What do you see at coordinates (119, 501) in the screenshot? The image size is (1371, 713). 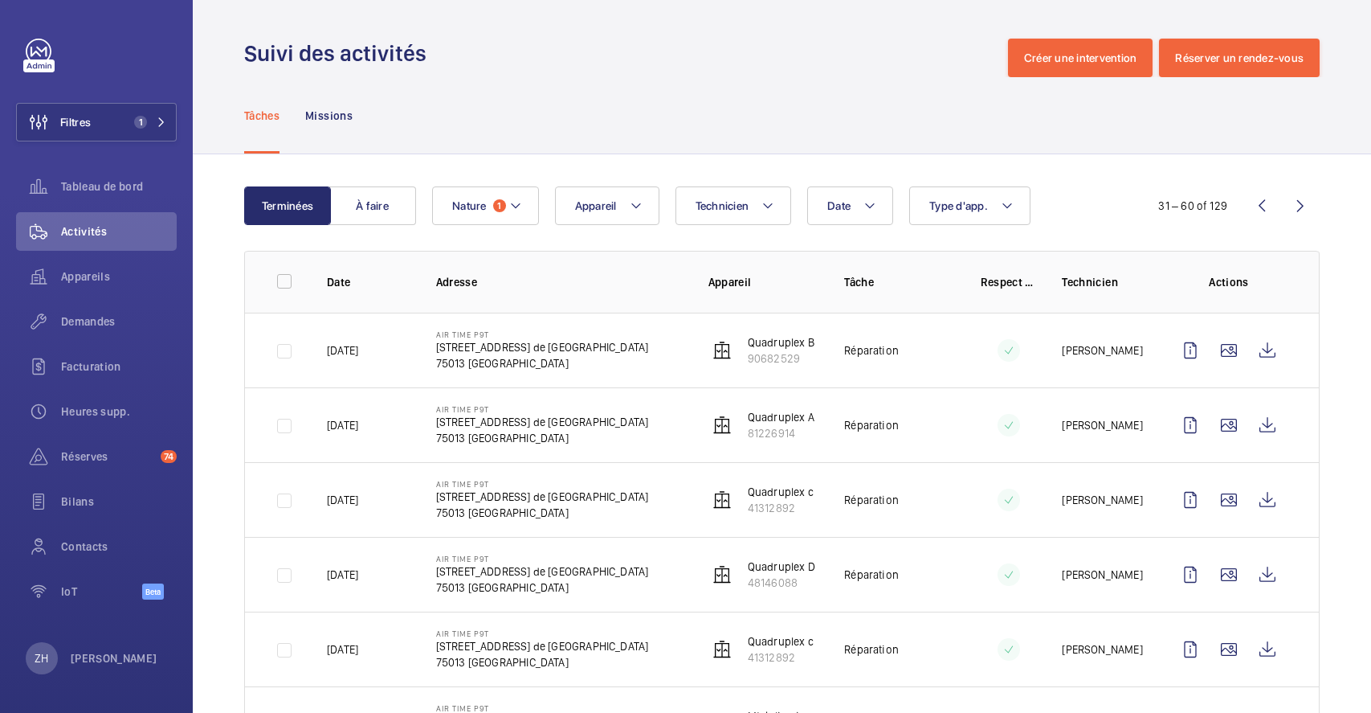 I see `span: Bilans` at bounding box center [119, 501].